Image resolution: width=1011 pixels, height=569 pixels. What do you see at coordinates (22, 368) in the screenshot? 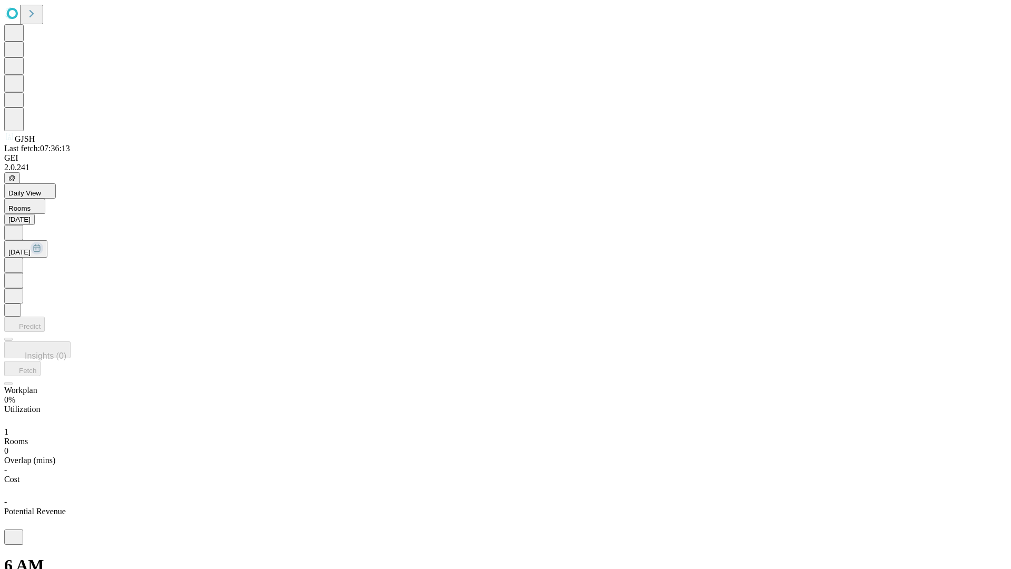
I see `button: Fetch` at bounding box center [22, 368].